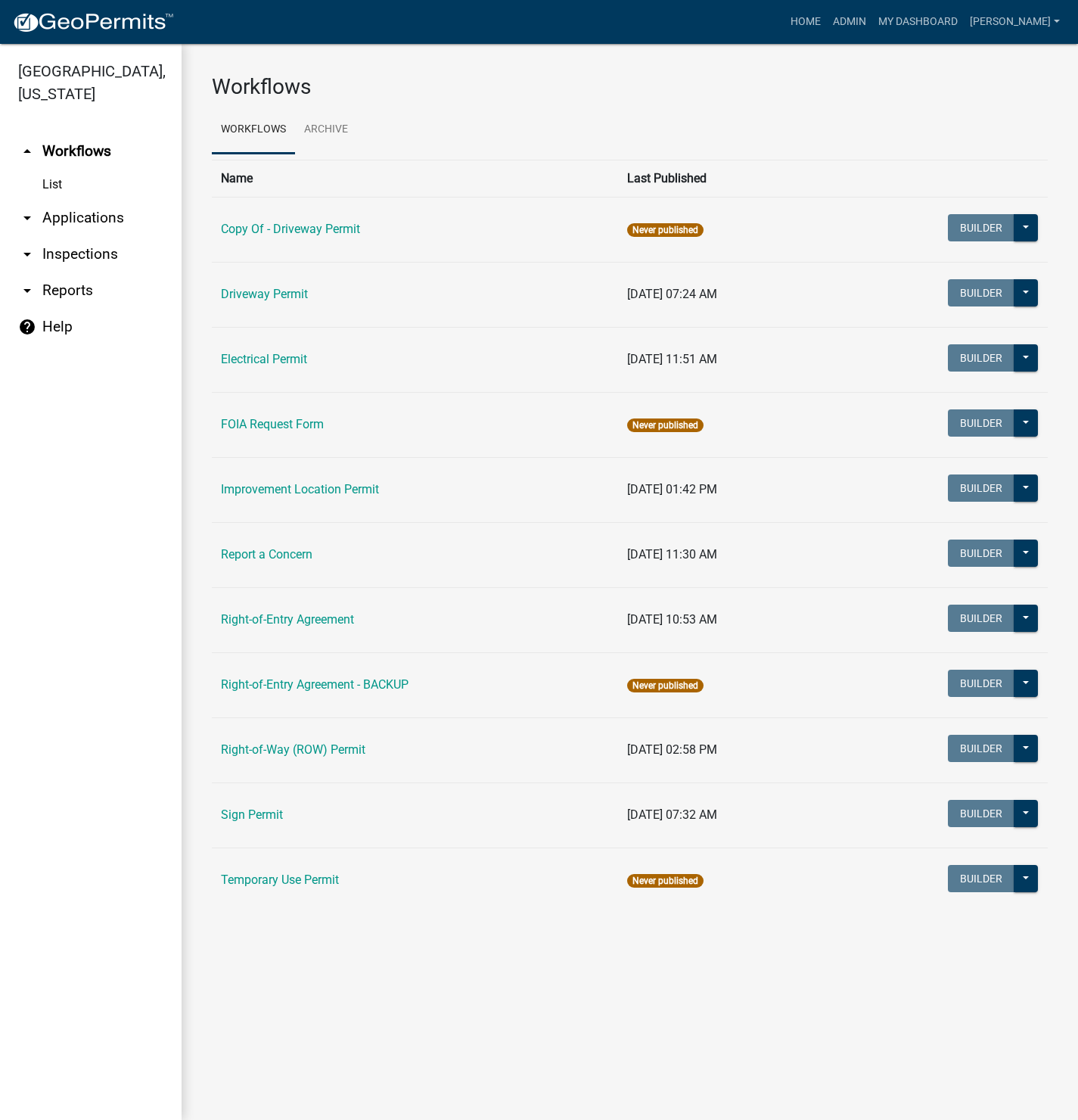  What do you see at coordinates (293, 749) in the screenshot?
I see `a: Right-of-Way (ROW) Permit` at bounding box center [293, 749].